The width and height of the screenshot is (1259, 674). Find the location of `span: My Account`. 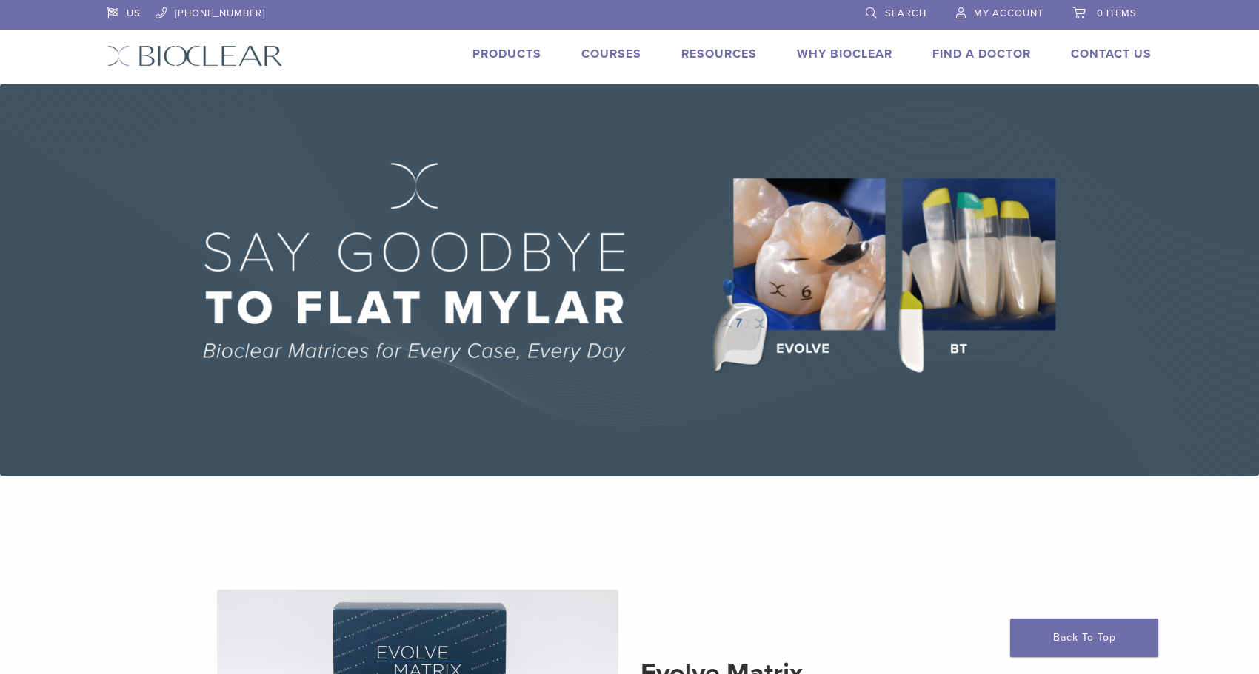

span: My Account is located at coordinates (1008, 13).